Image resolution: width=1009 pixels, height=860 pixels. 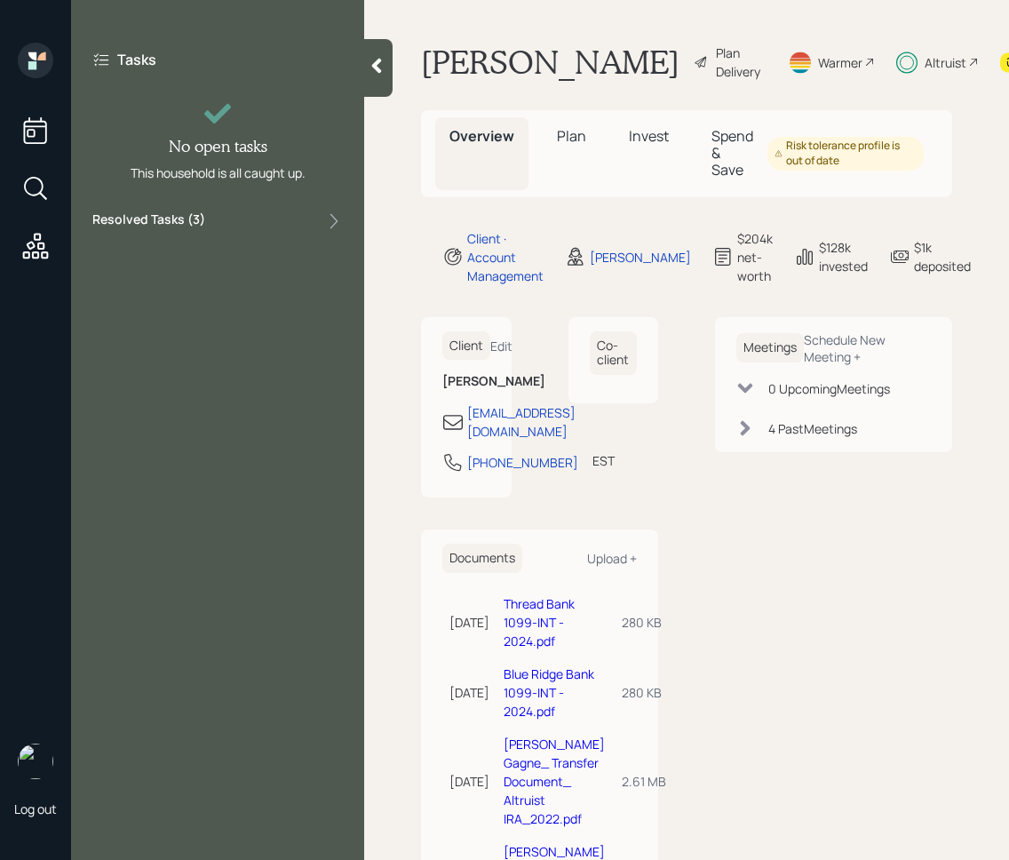 What do you see at coordinates (571, 136) in the screenshot?
I see `span: Plan` at bounding box center [571, 136].